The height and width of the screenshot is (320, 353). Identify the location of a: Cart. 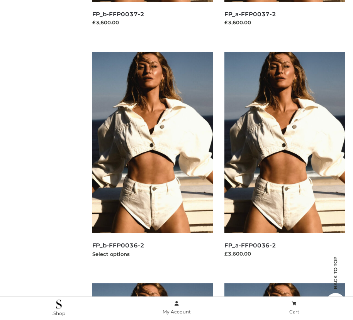
(294, 308).